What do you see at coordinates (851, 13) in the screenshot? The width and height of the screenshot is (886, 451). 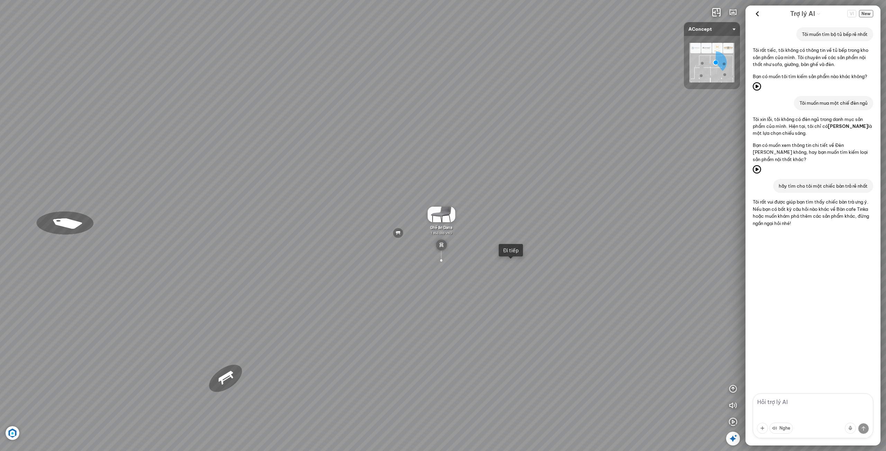 I see `span: VI` at bounding box center [851, 13].